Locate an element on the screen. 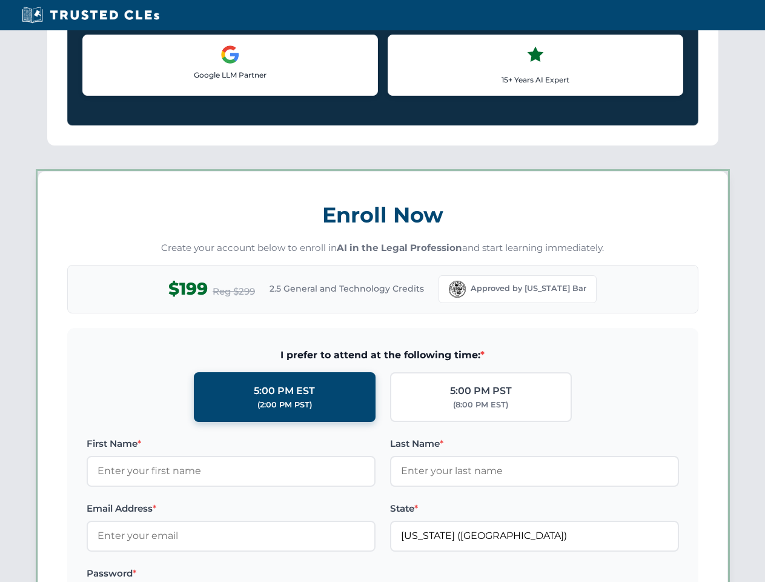  input: Enter your last name is located at coordinates (534, 471).